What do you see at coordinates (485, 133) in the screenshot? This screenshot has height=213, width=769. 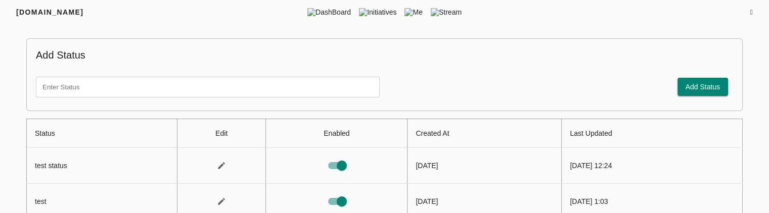 I see `th: Created At` at bounding box center [485, 133].